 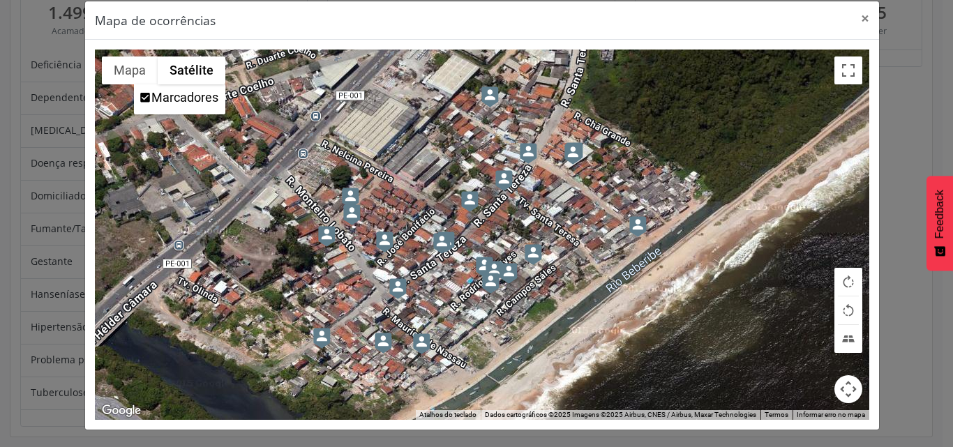 What do you see at coordinates (831, 414) in the screenshot?
I see `a: Informar erro no mapa` at bounding box center [831, 414].